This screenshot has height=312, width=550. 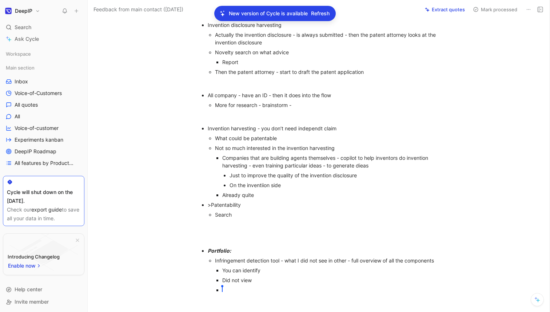 What do you see at coordinates (44, 128) in the screenshot?
I see `a: Voice-of-customer` at bounding box center [44, 128].